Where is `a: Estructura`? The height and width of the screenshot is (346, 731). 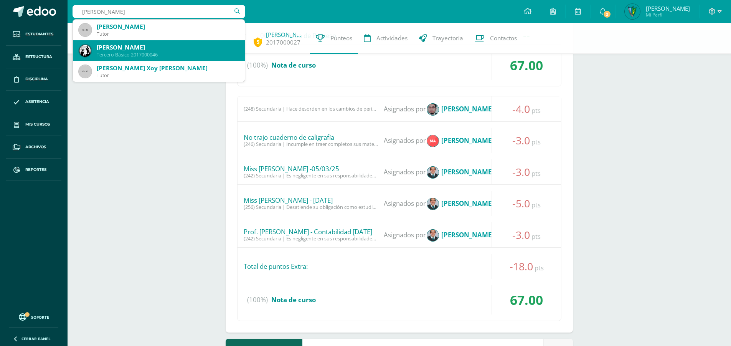
a: Estructura is located at coordinates (34, 57).